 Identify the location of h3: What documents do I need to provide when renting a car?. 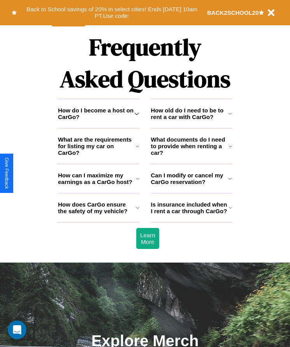
(190, 146).